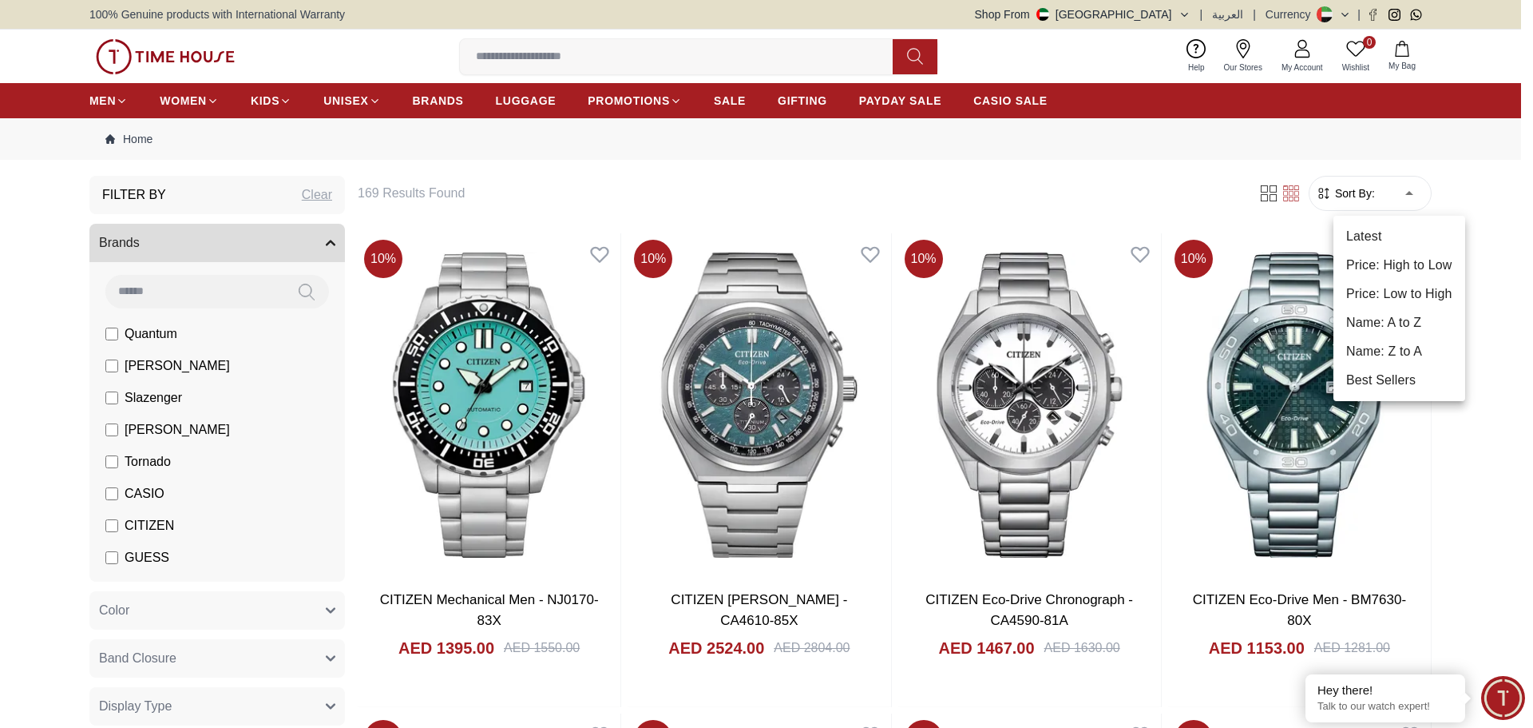 The image size is (1533, 728). Describe the element at coordinates (1399, 265) in the screenshot. I see `li: Price: High to Low` at that location.